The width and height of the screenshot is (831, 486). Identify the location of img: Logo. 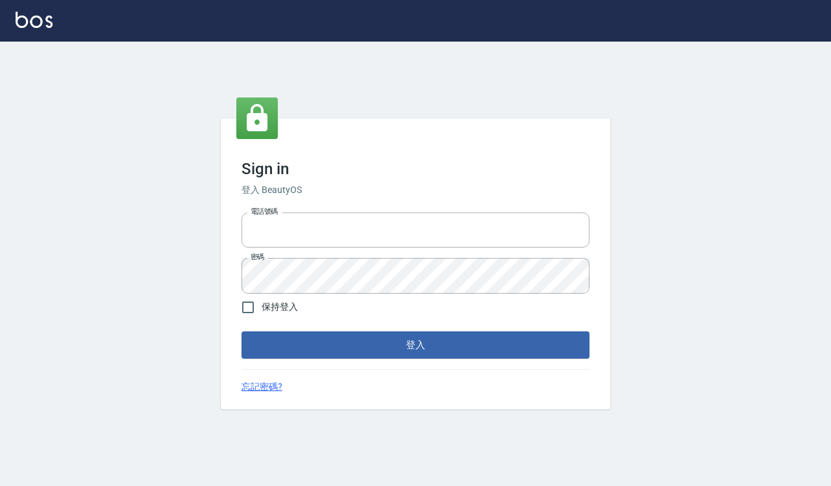
(34, 19).